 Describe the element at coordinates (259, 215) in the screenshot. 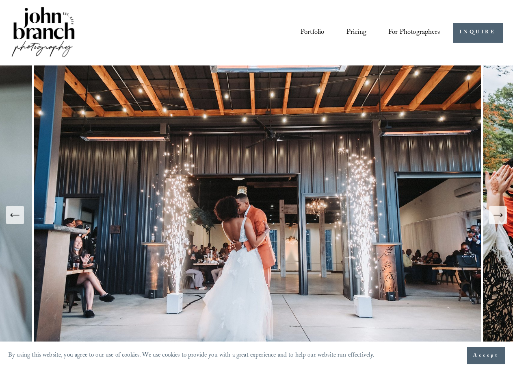

I see `img: The Meadows Raleigh Wedding Photography` at that location.